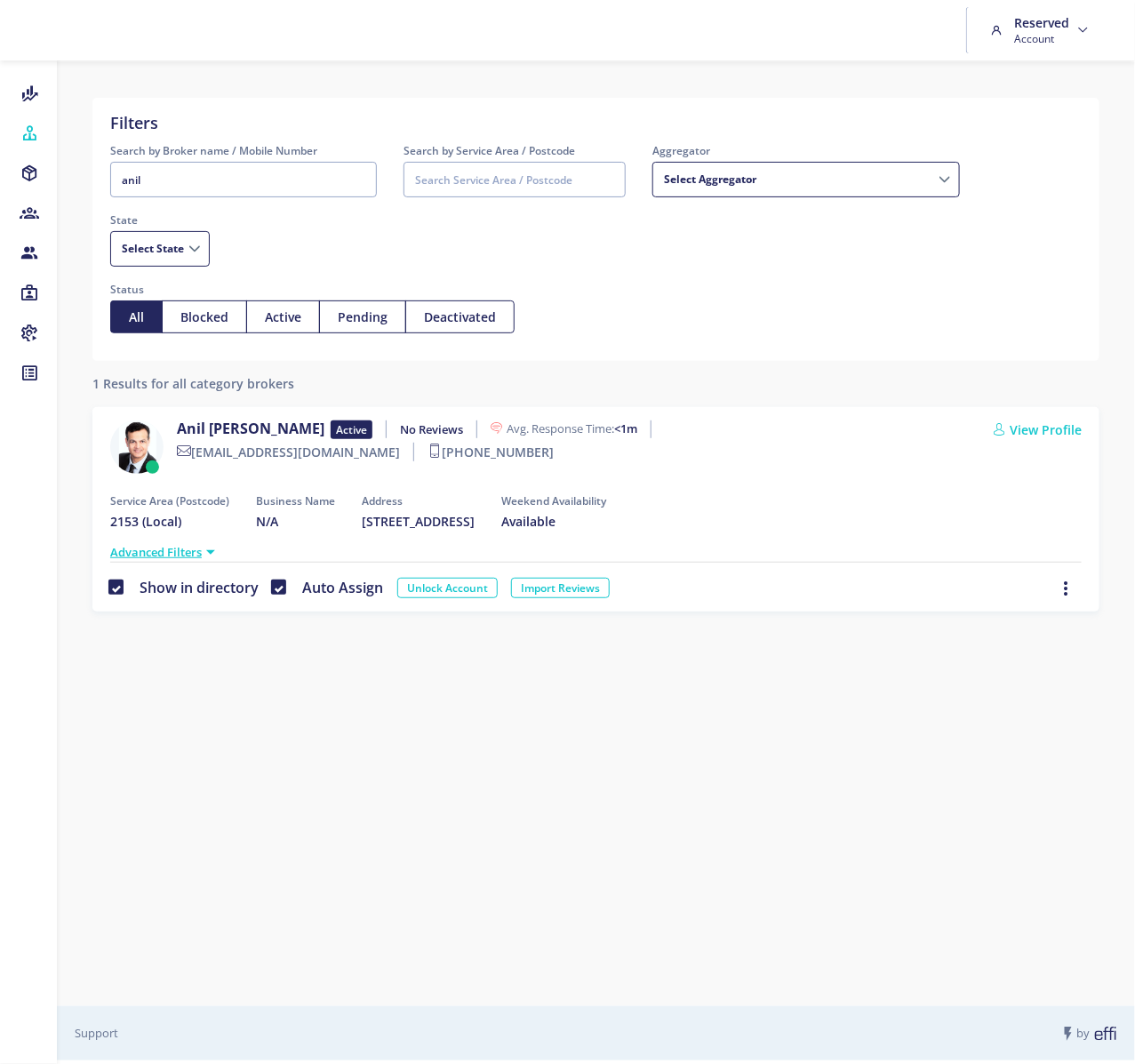 The image size is (1135, 1064). I want to click on a: Reserved Account, so click(1042, 30).